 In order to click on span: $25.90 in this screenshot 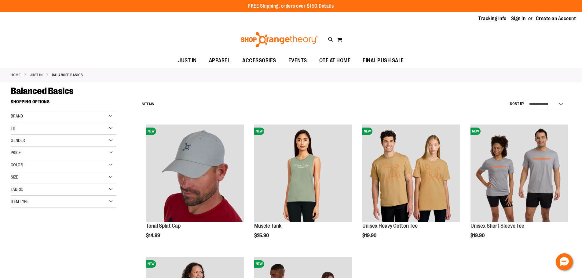, I will do `click(262, 236)`.